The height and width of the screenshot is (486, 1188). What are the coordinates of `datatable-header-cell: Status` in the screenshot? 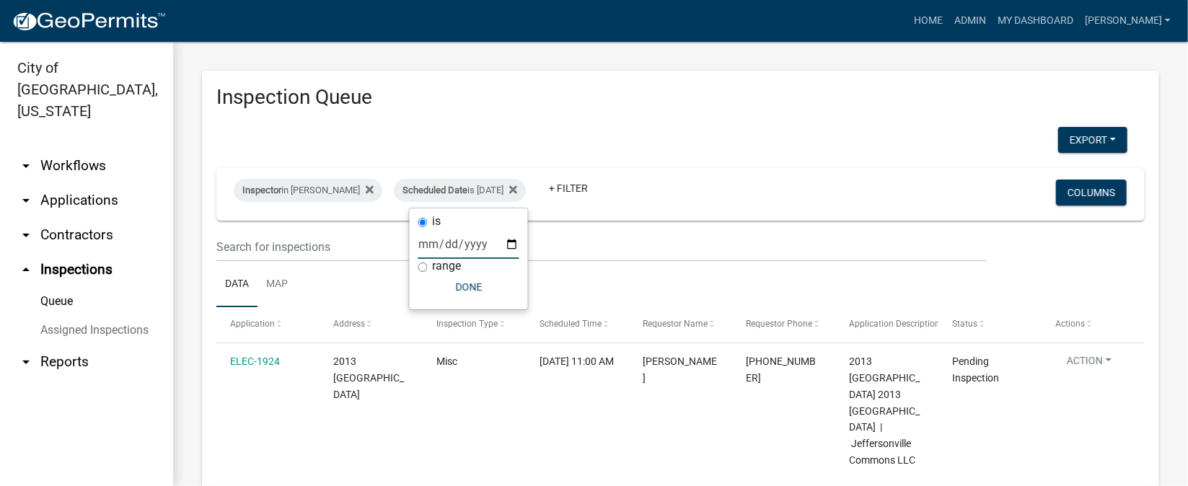 It's located at (990, 325).